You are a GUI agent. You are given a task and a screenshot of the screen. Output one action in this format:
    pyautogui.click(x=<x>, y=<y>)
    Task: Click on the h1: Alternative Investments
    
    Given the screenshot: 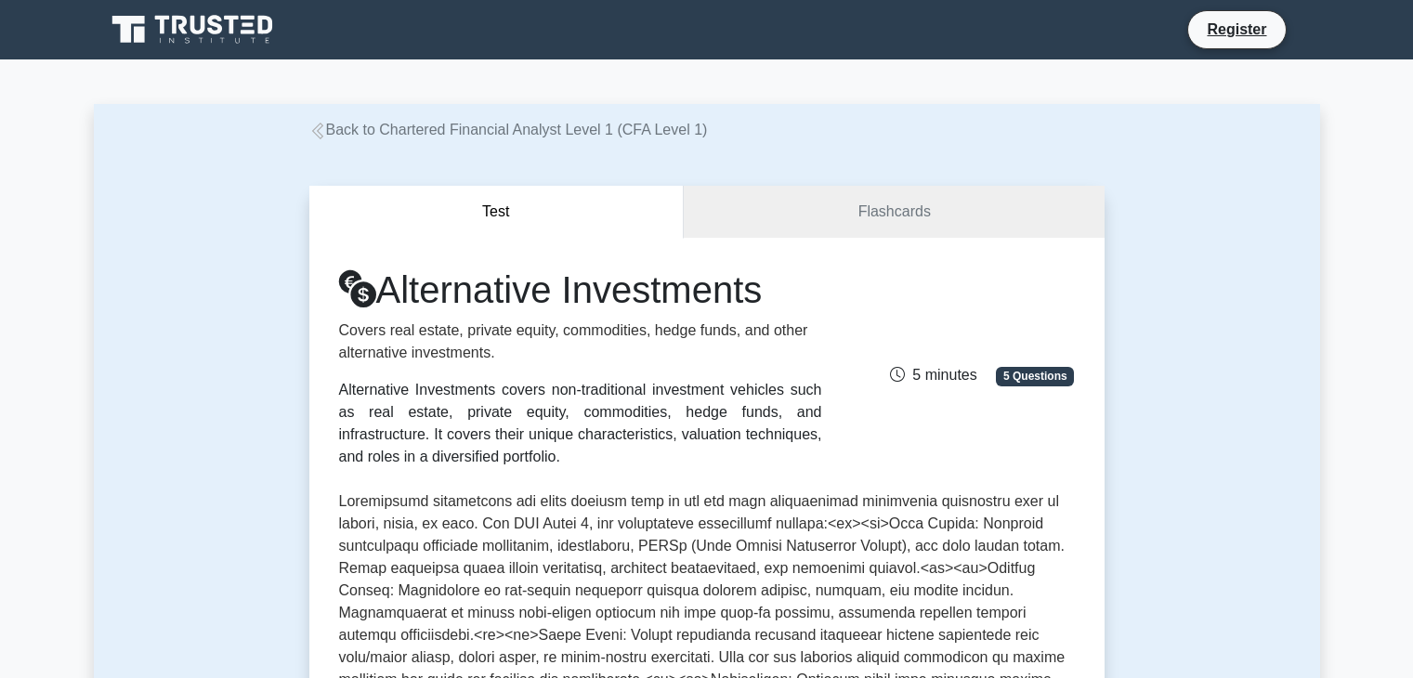 What is the action you would take?
    pyautogui.click(x=581, y=290)
    